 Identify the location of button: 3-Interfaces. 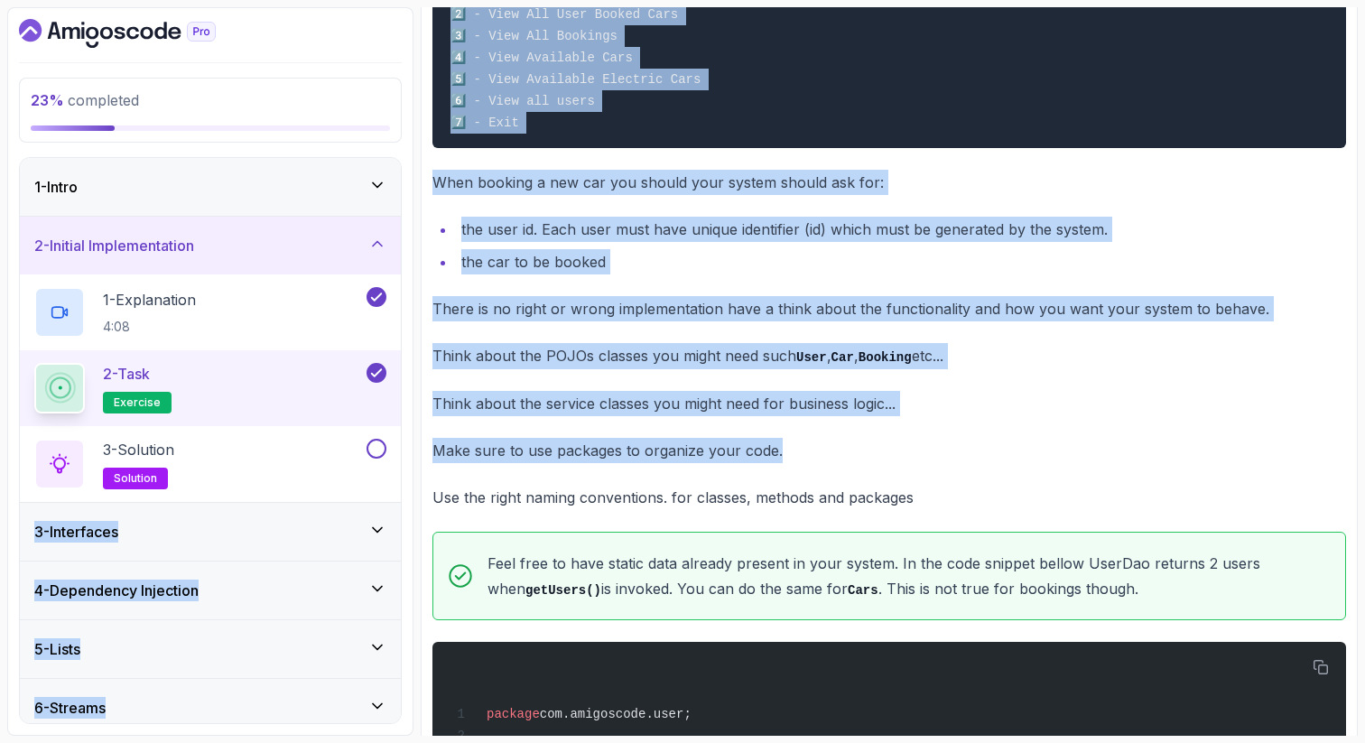
(210, 532).